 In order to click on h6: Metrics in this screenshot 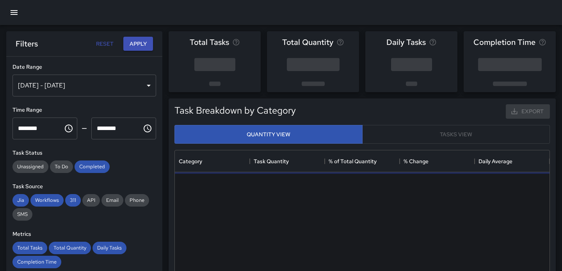, I will do `click(84, 234)`.